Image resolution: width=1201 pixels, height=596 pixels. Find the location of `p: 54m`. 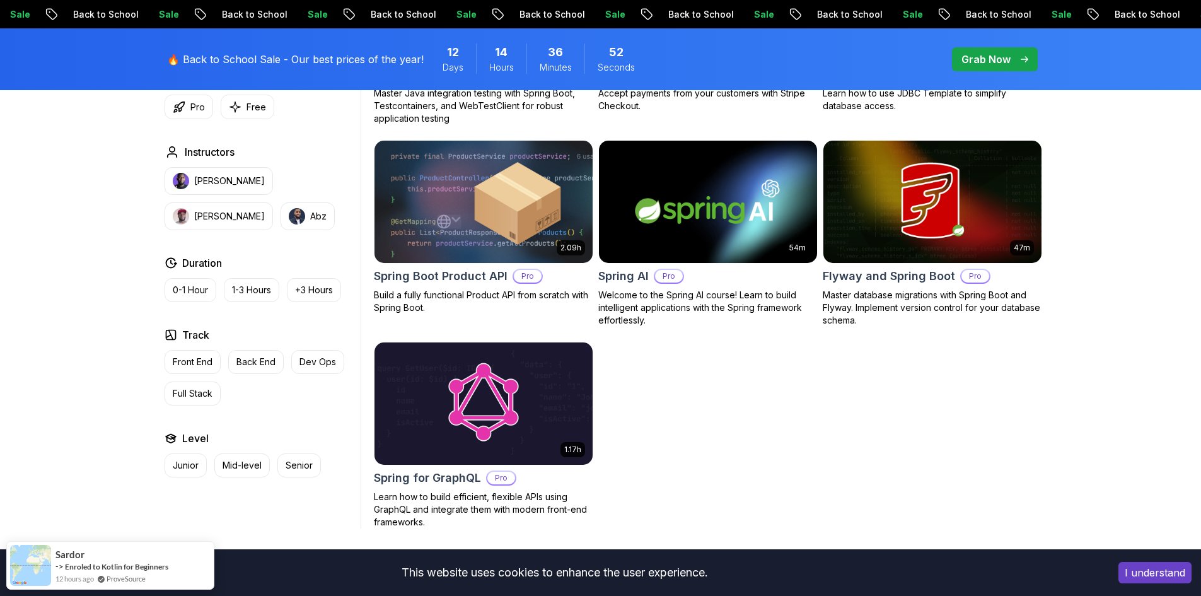

p: 54m is located at coordinates (797, 248).